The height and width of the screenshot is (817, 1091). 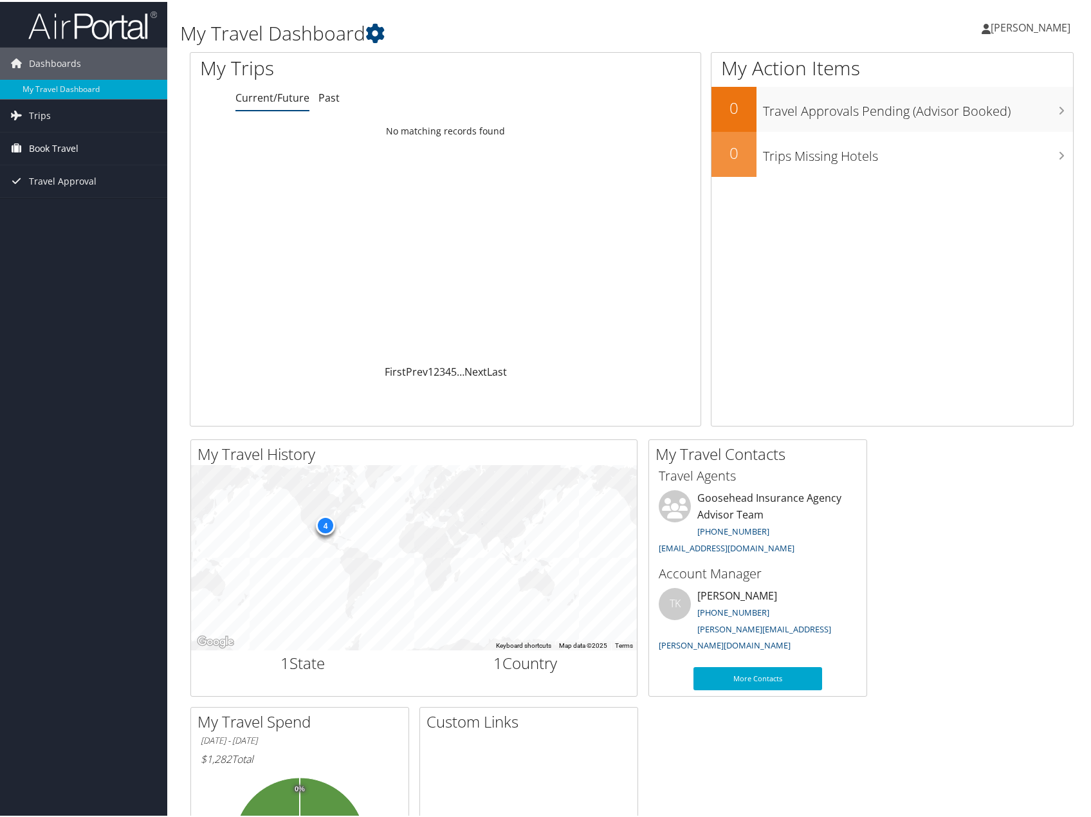 What do you see at coordinates (395, 370) in the screenshot?
I see `a: First` at bounding box center [395, 370].